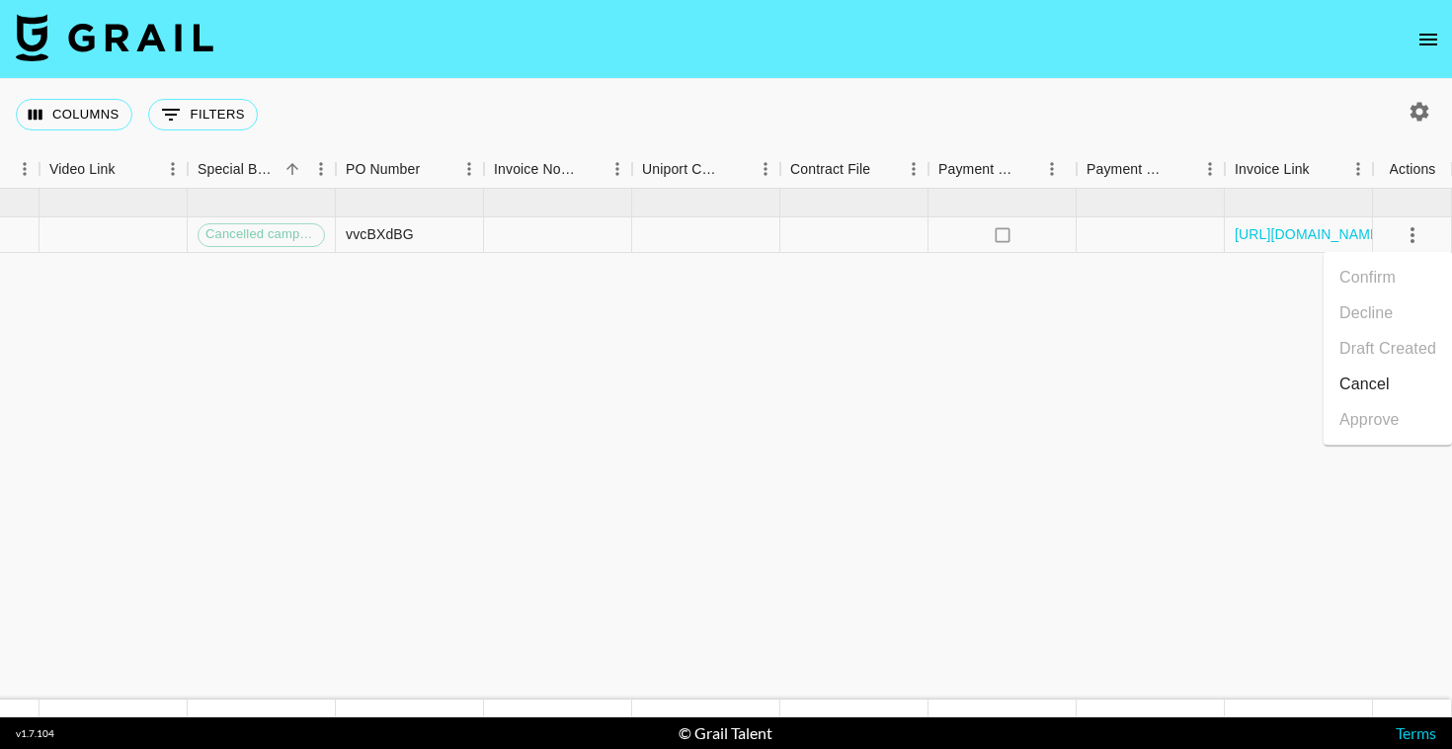  Describe the element at coordinates (202, 115) in the screenshot. I see `button: Show filters` at that location.